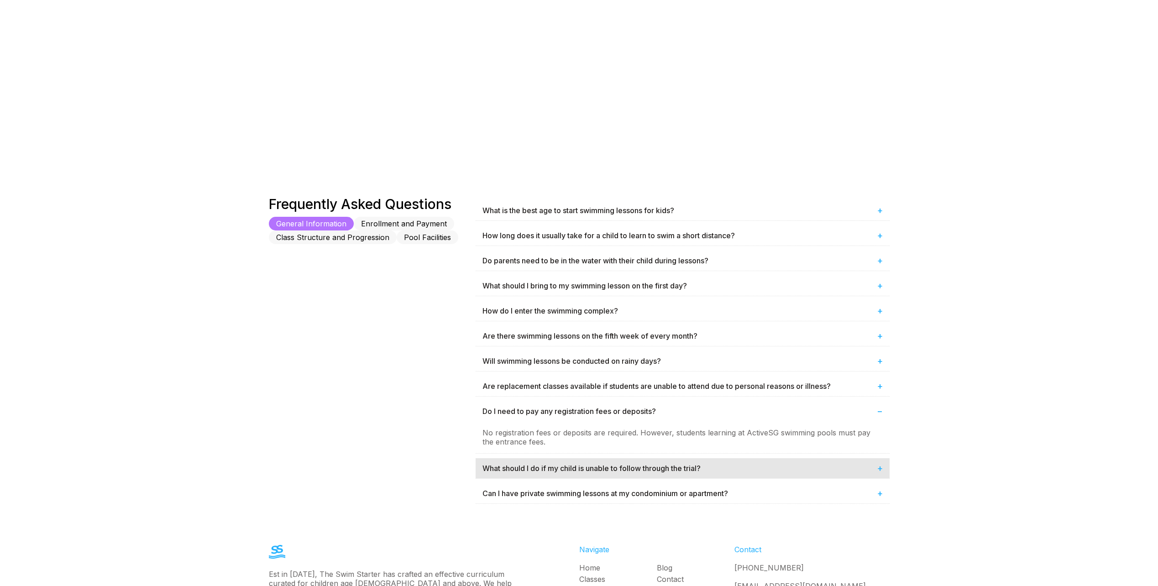 This screenshot has height=586, width=1158. What do you see at coordinates (812, 550) in the screenshot?
I see `div: Contact` at bounding box center [812, 550].